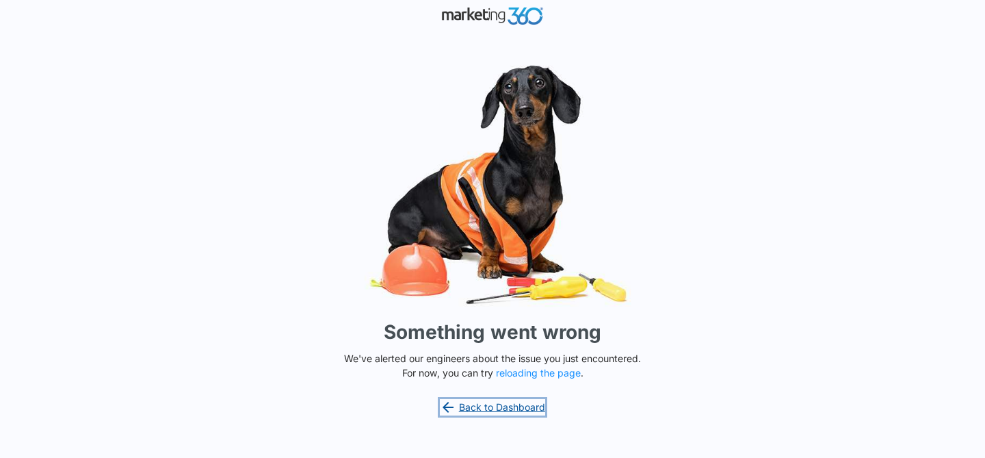  Describe the element at coordinates (493, 365) in the screenshot. I see `p: We've alerted our engineers about the issue you just encountered. For now, you can try .` at that location.